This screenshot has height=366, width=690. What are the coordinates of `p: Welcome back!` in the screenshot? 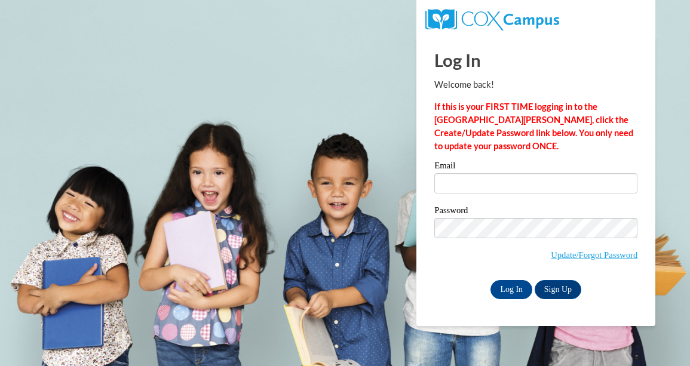 It's located at (536, 85).